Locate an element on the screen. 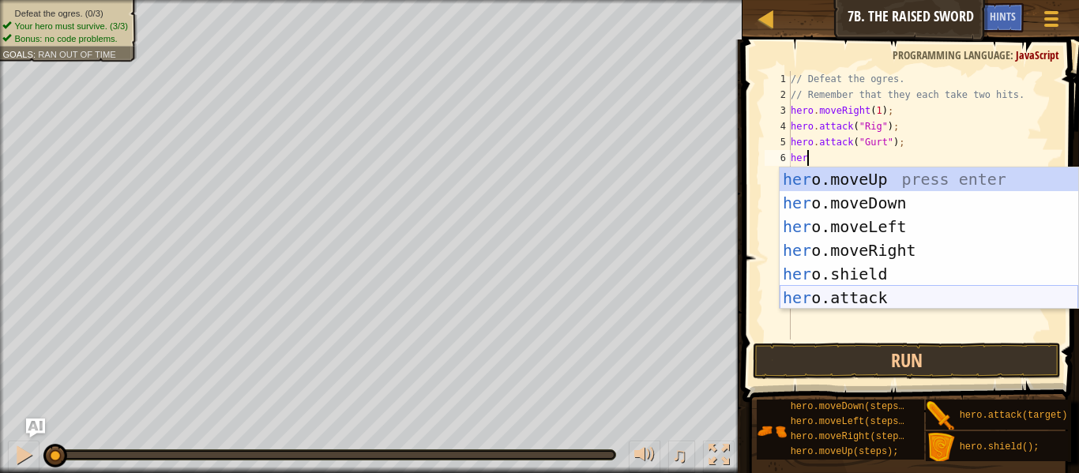  span: hero.moveLeft(steps); is located at coordinates (850, 422).